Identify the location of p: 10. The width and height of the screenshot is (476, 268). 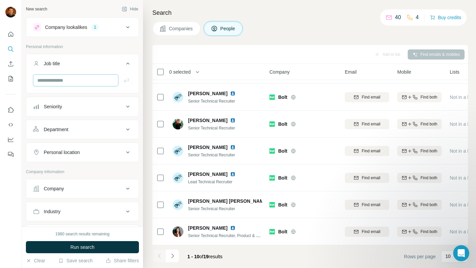
(448, 256).